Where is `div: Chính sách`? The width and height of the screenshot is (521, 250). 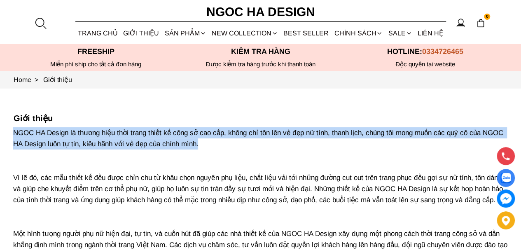 div: Chính sách is located at coordinates (358, 33).